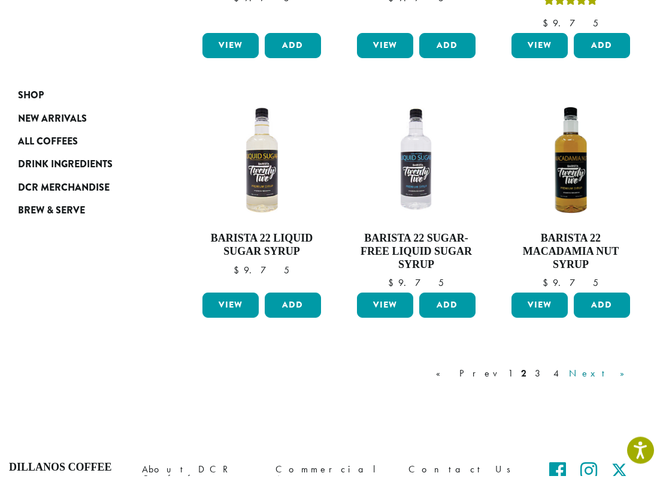 The image size is (666, 488). I want to click on span: Shop, so click(31, 107).